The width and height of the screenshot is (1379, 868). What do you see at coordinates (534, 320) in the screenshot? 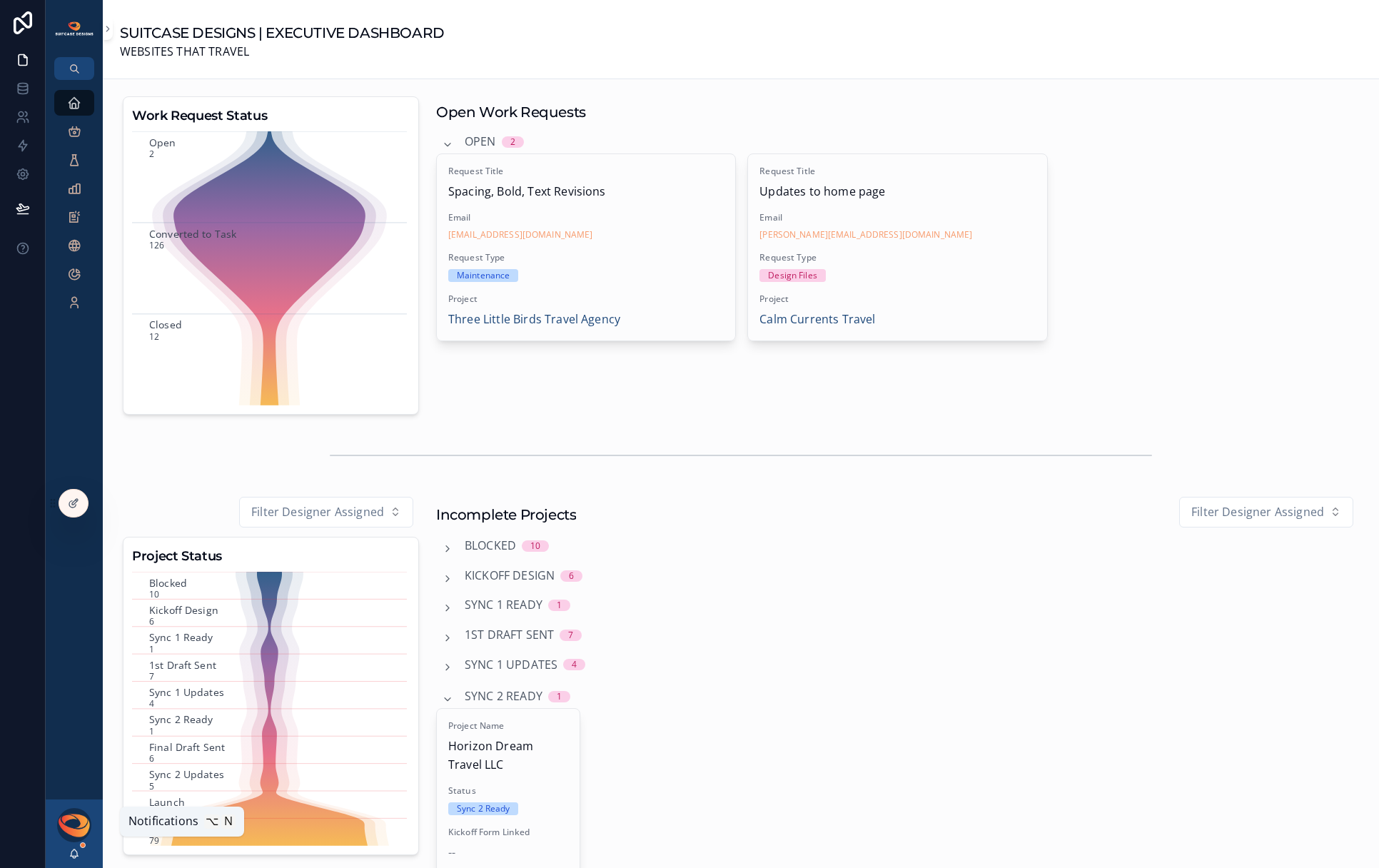
I see `a: Three Little Birds Travel Agency` at bounding box center [534, 320].